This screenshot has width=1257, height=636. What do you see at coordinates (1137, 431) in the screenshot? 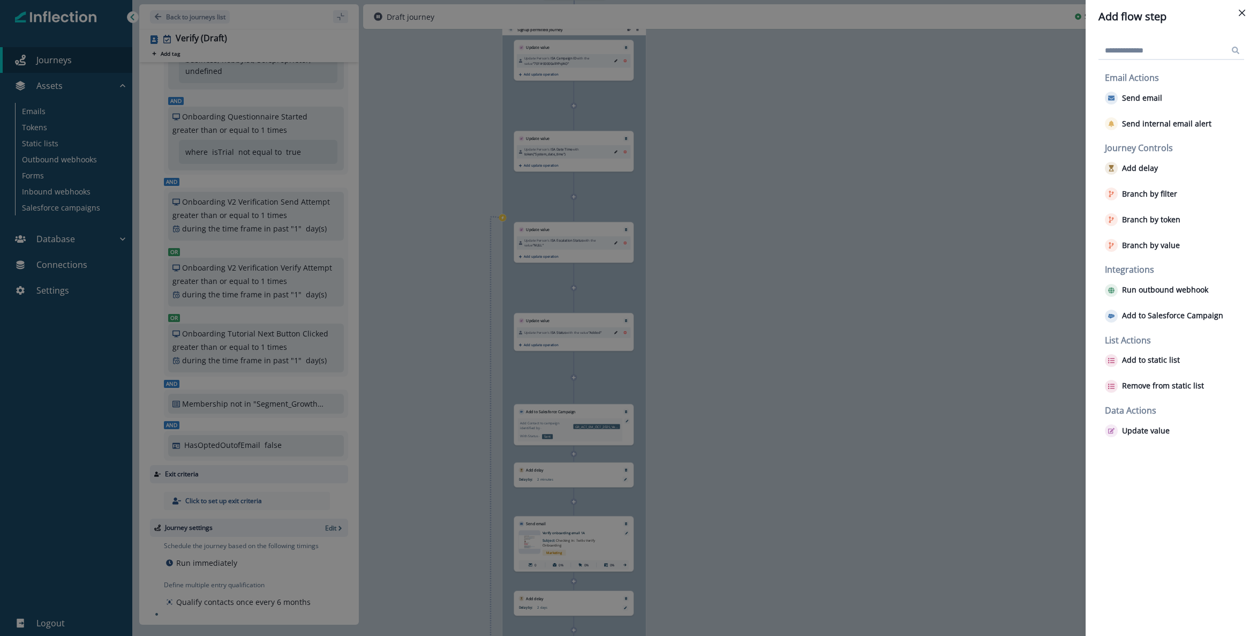
I see `button: Update value` at bounding box center [1137, 431].